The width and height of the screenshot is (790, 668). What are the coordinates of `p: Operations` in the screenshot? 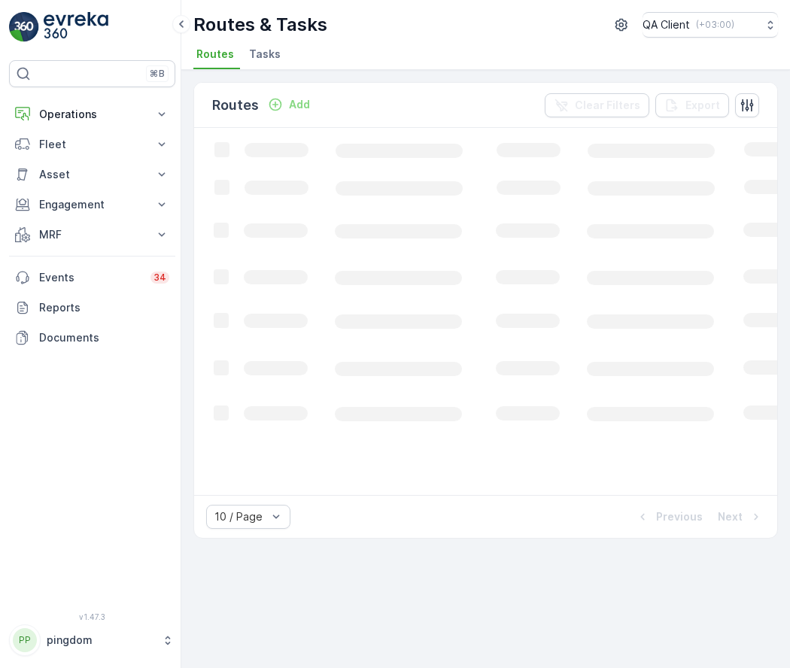 It's located at (92, 114).